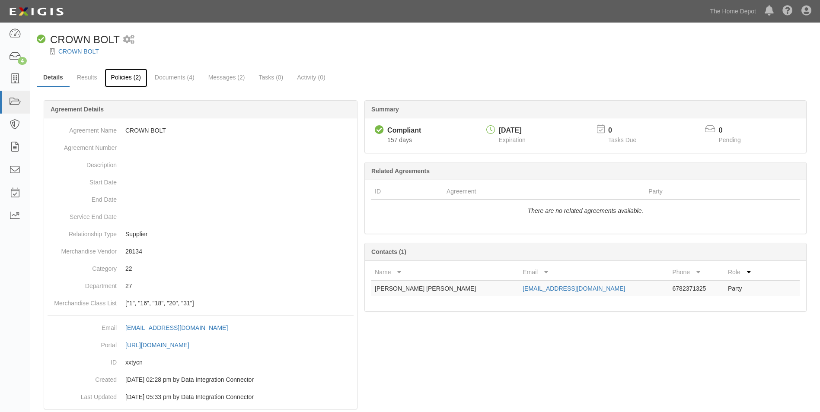 This screenshot has height=412, width=820. I want to click on b: Contacts (1), so click(389, 252).